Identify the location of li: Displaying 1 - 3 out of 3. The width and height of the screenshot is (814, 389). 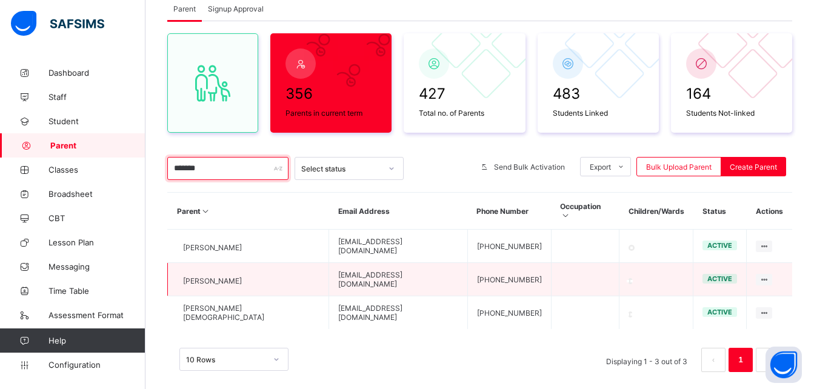
(647, 360).